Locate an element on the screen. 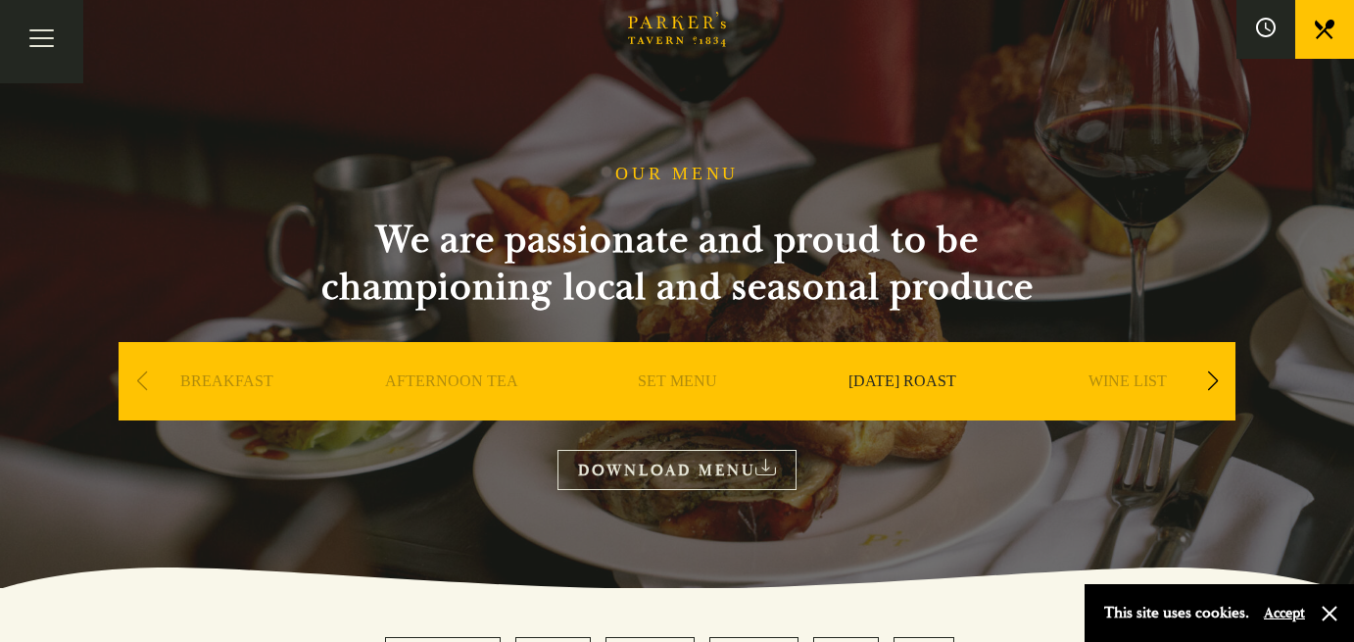 The image size is (1354, 642). div: Previous slide is located at coordinates (141, 381).